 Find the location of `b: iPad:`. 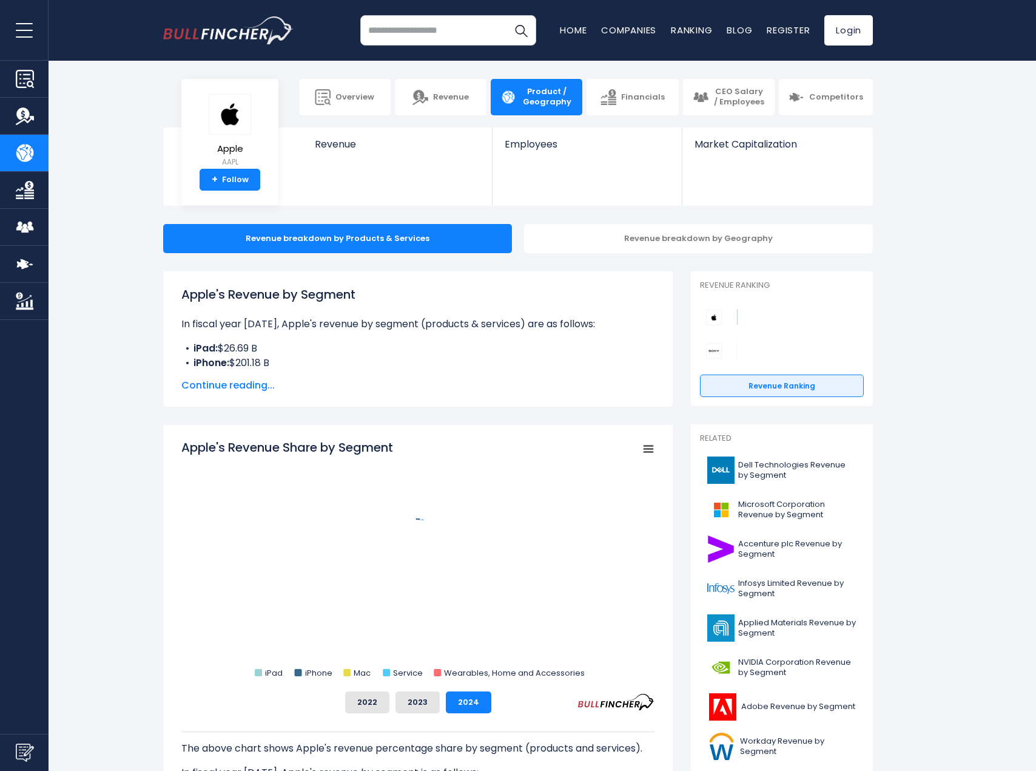

b: iPad: is located at coordinates (206, 348).